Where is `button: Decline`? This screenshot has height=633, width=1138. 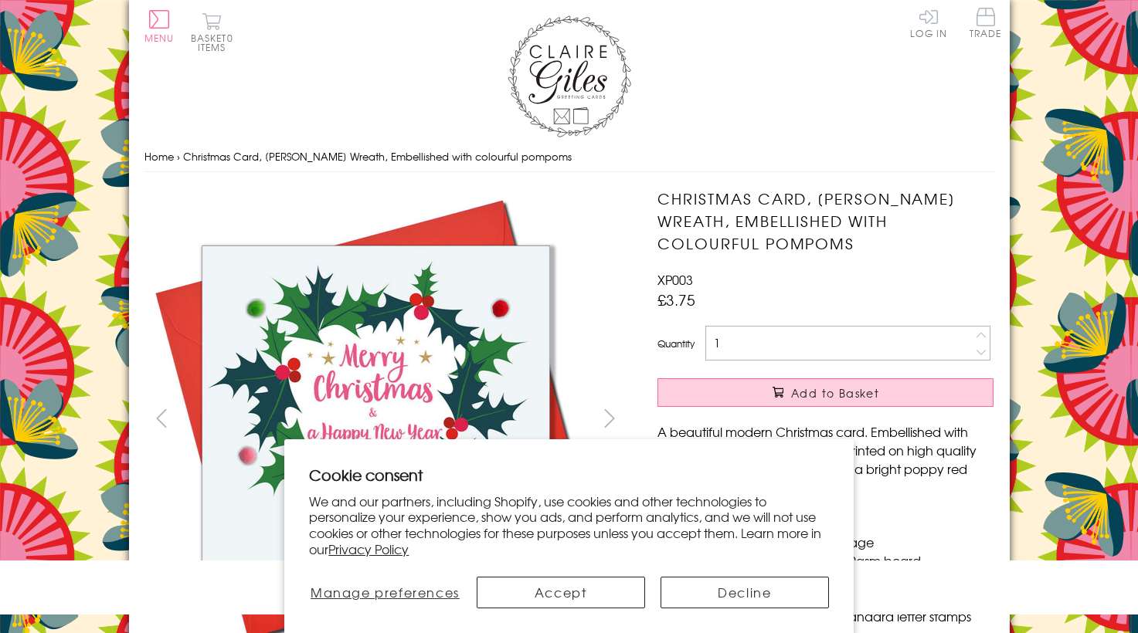 button: Decline is located at coordinates (745, 592).